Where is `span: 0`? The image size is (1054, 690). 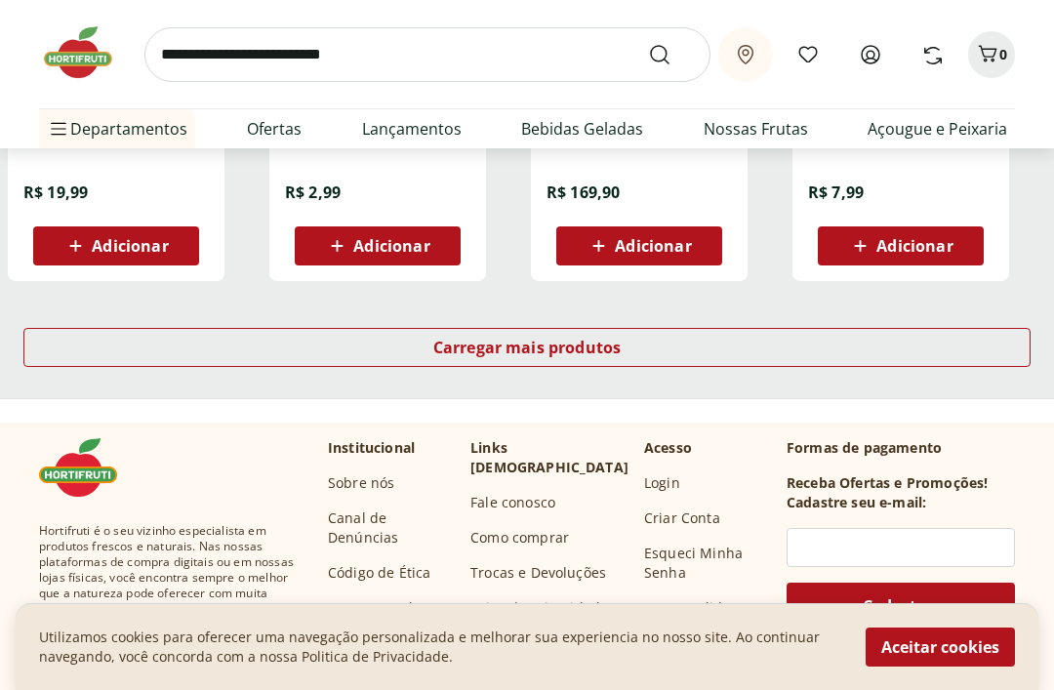
span: 0 is located at coordinates (1003, 54).